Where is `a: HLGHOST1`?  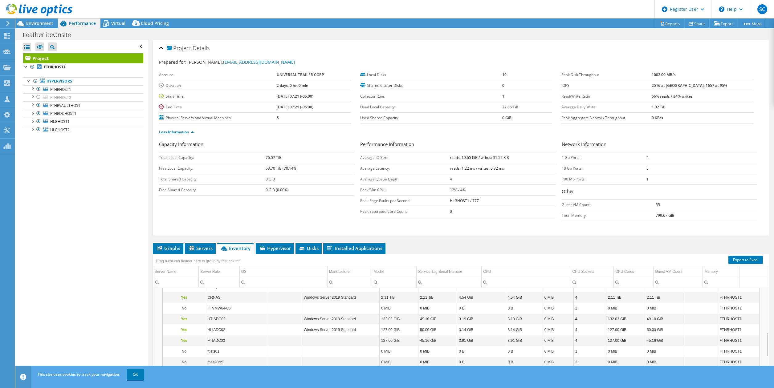 a: HLGHOST1 is located at coordinates (83, 122).